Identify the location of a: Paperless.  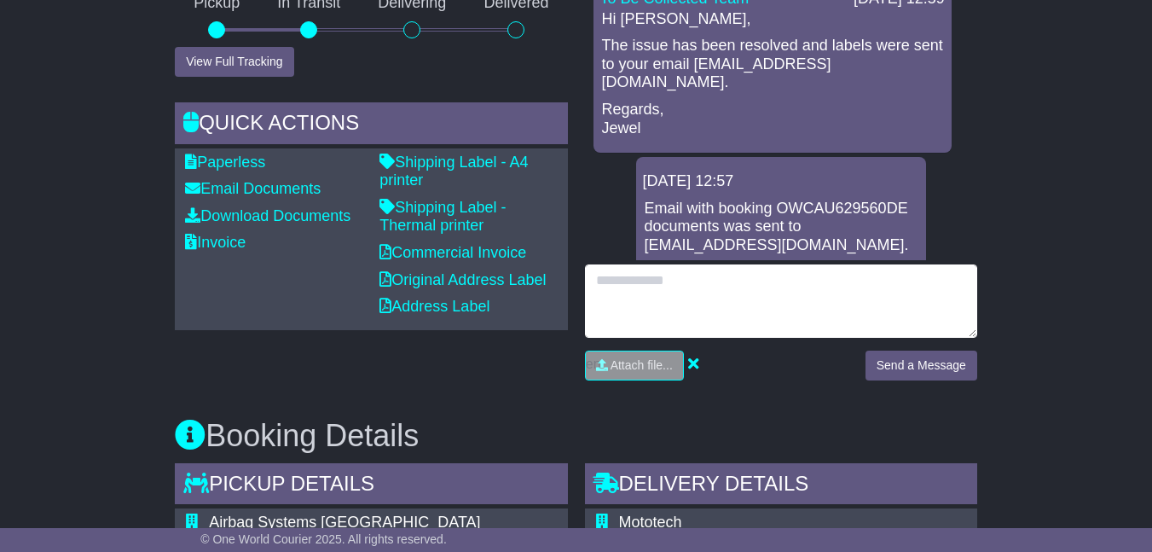
(225, 162).